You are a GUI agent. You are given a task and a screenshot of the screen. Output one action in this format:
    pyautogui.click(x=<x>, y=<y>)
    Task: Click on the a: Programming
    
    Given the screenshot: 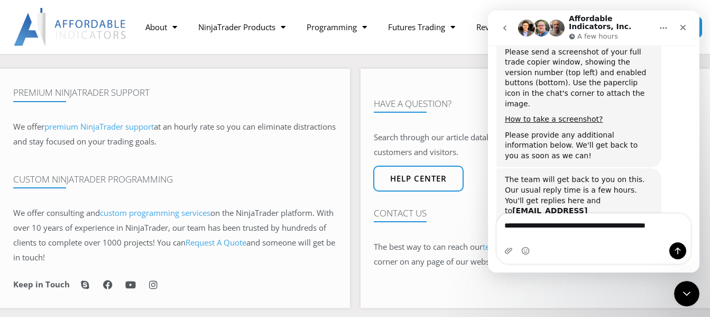 What is the action you would take?
    pyautogui.click(x=337, y=27)
    